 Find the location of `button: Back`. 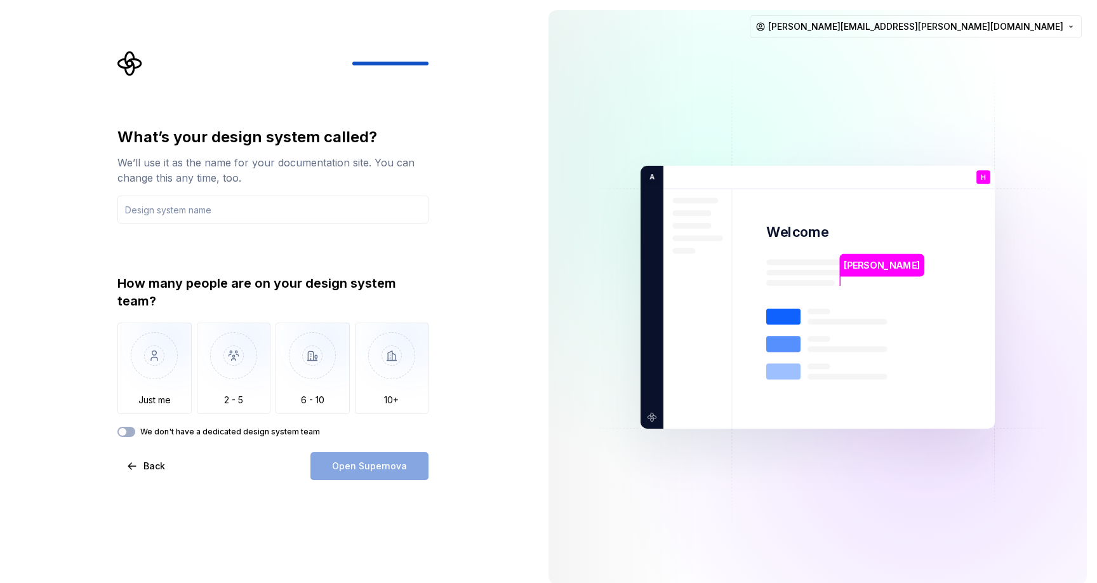

button: Back is located at coordinates (147, 466).